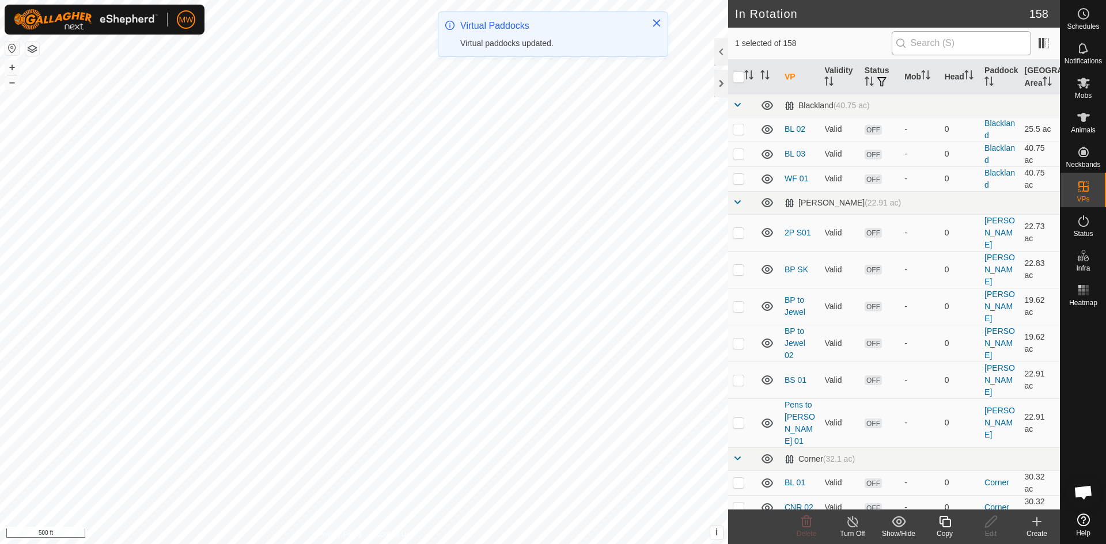 The image size is (1106, 544). What do you see at coordinates (796, 270) in the screenshot?
I see `a: BP SK` at bounding box center [796, 270].